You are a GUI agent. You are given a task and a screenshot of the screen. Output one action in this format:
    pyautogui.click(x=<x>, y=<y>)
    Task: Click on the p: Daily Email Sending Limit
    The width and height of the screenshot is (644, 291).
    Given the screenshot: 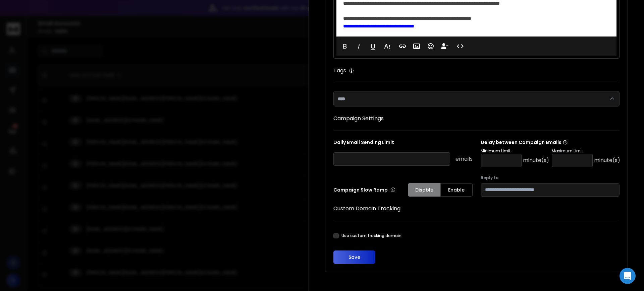 What is the action you would take?
    pyautogui.click(x=403, y=144)
    